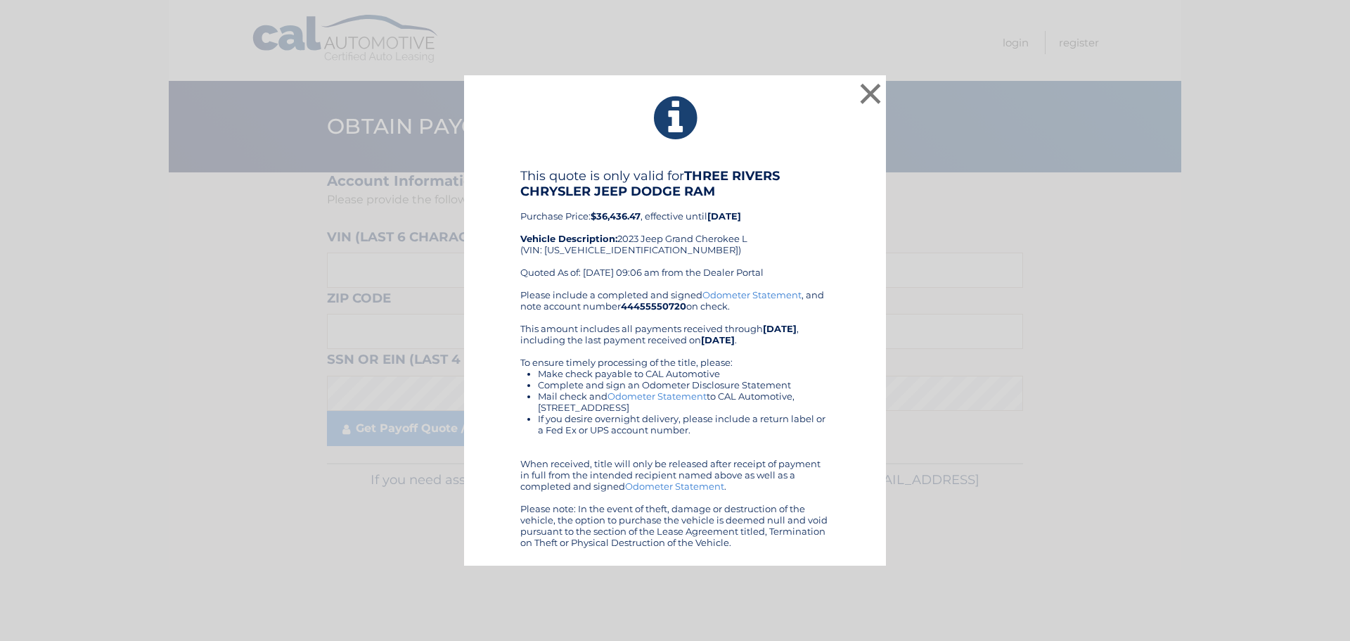  I want to click on b: THREE RIVERS CHRYSLER JEEP DODGE RAM, so click(650, 184).